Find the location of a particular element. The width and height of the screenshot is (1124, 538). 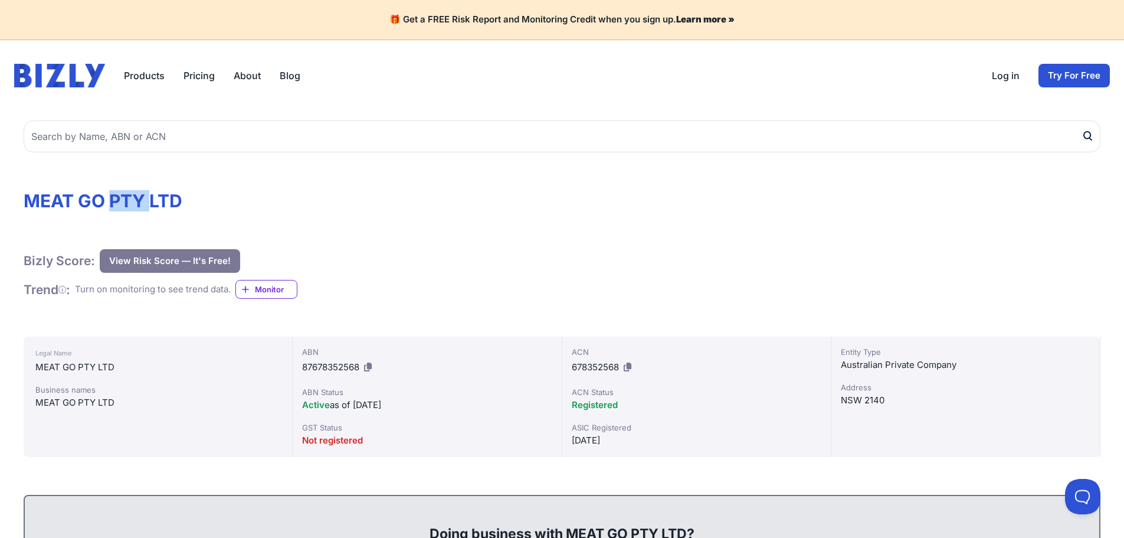

a: Log in is located at coordinates (1006, 76).